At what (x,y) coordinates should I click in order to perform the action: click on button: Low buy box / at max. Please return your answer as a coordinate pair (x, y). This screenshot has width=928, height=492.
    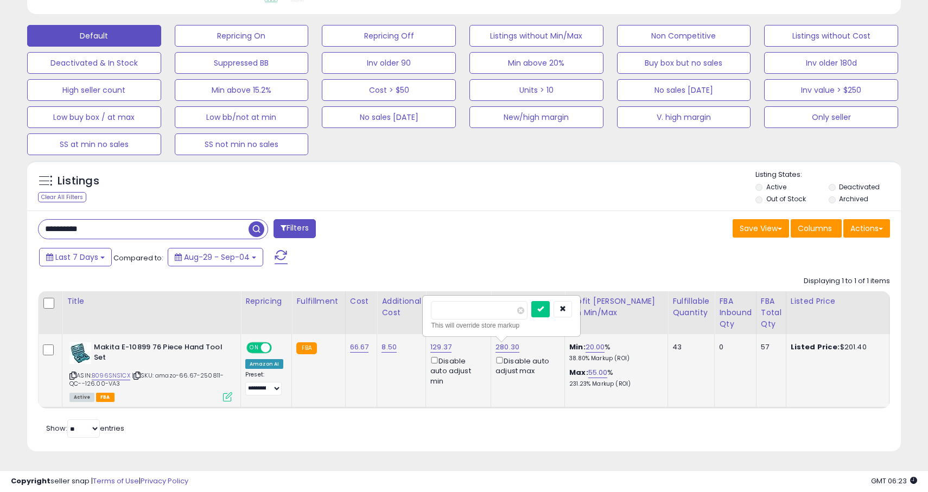
    Looking at the image, I should click on (94, 117).